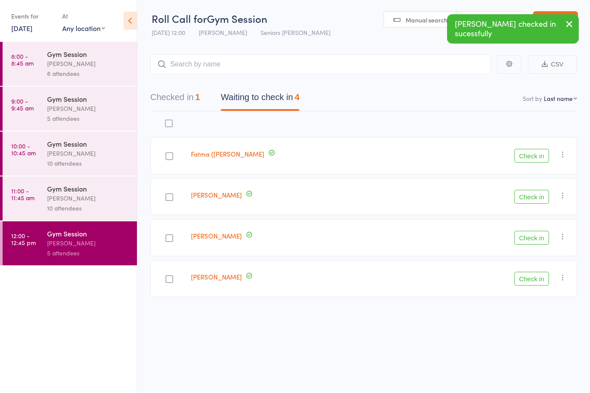 This screenshot has height=393, width=590. What do you see at coordinates (552, 65) in the screenshot?
I see `button: CSV` at bounding box center [552, 65].